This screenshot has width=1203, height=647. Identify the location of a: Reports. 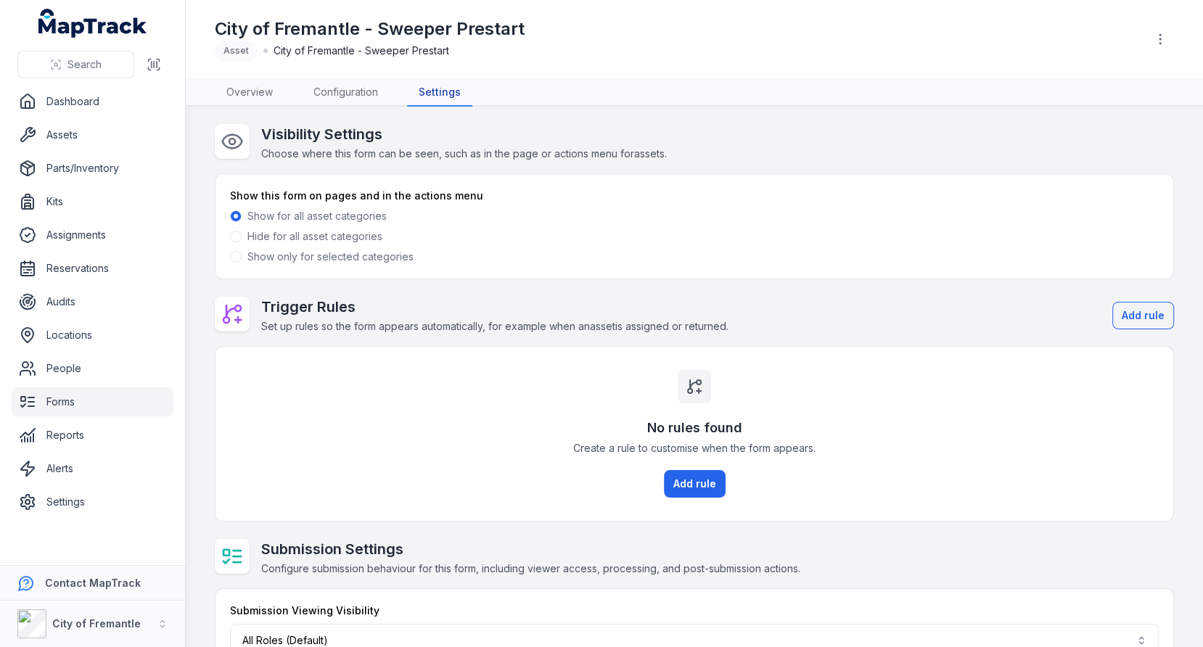
(92, 435).